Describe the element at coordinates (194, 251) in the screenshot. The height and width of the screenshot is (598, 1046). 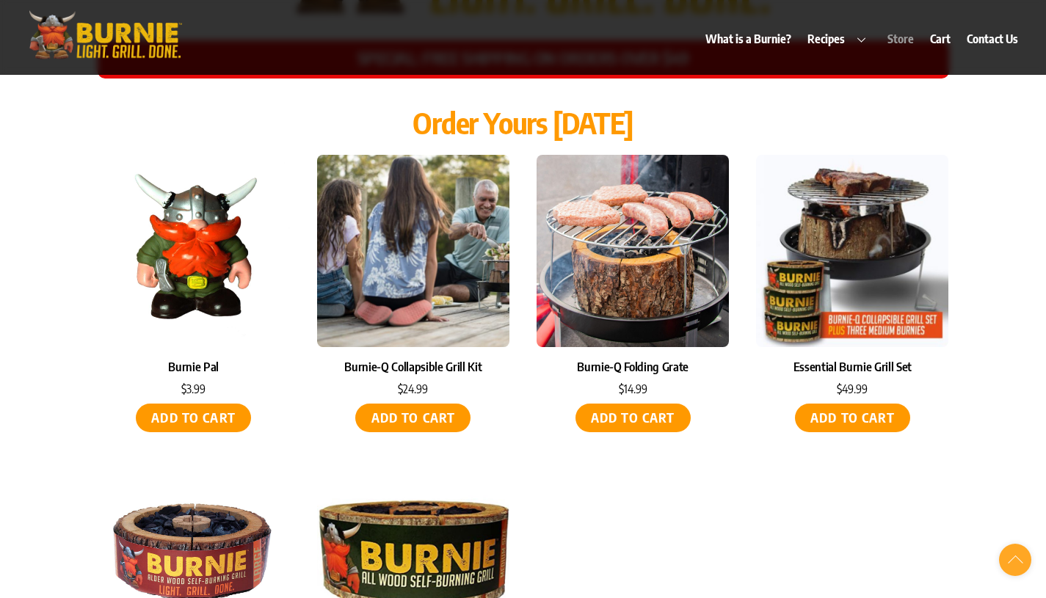
I see `img: Burnie Pal` at that location.